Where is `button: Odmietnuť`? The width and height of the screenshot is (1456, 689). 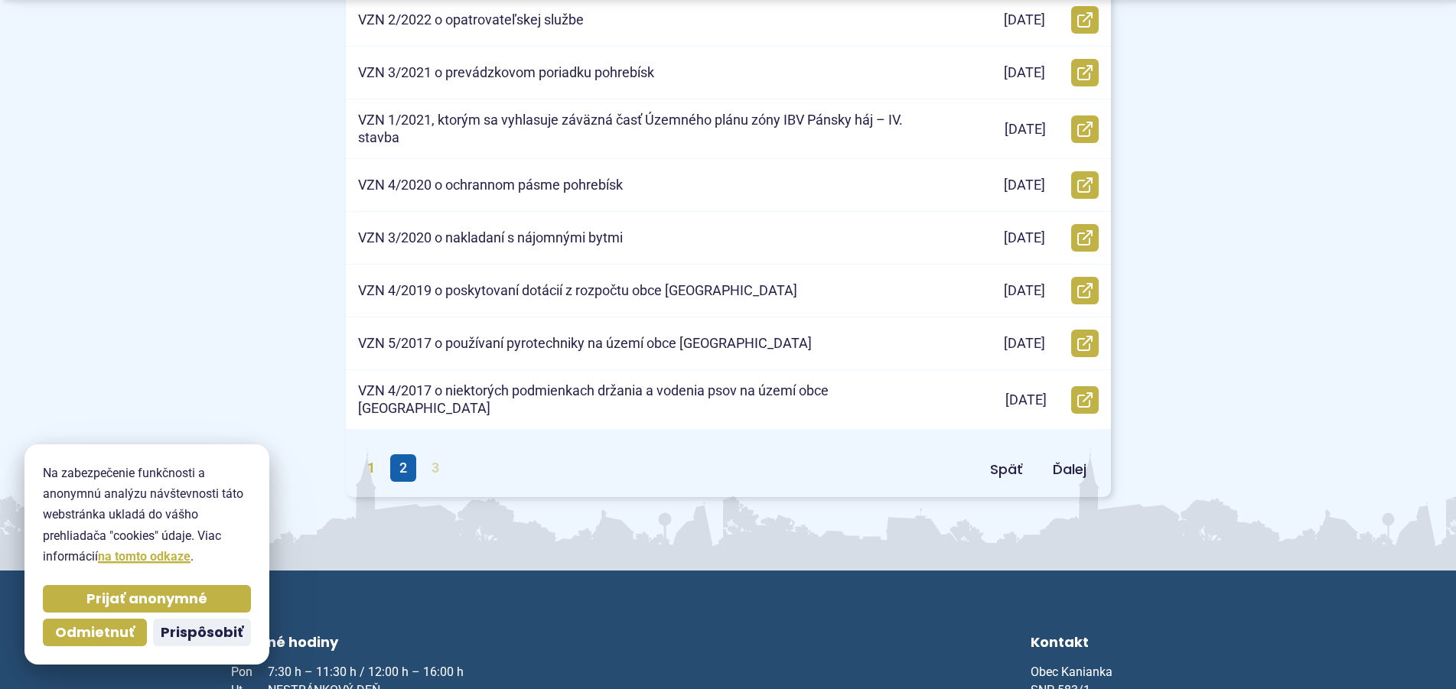 button: Odmietnuť is located at coordinates (95, 633).